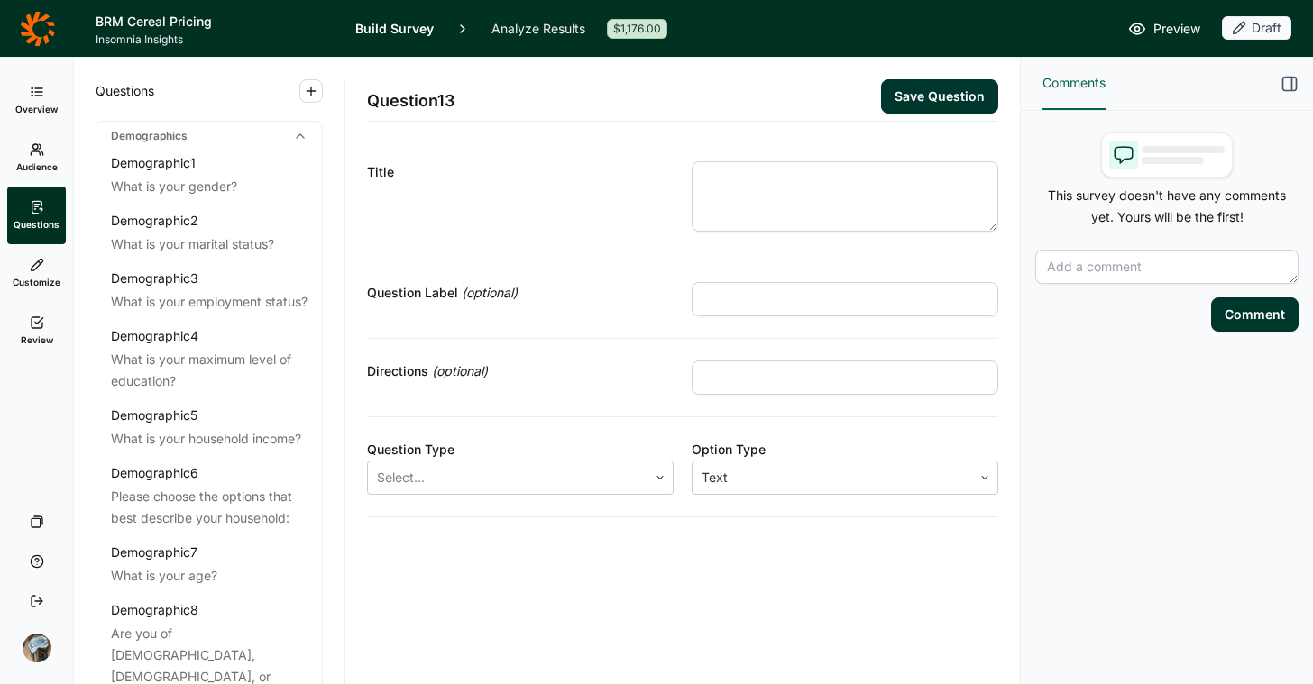  I want to click on div: Demographic 2, so click(154, 221).